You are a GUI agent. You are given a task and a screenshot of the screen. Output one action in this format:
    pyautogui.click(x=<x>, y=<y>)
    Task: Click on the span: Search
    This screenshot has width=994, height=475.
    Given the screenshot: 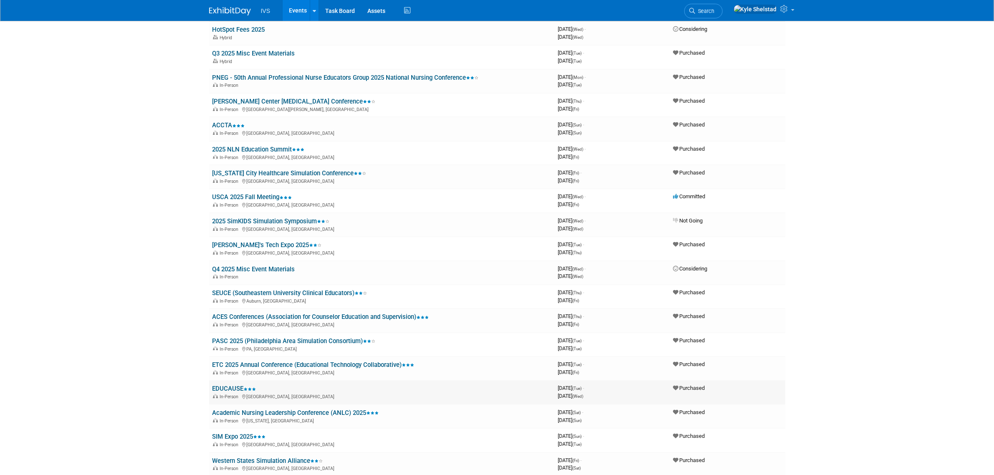 What is the action you would take?
    pyautogui.click(x=705, y=11)
    